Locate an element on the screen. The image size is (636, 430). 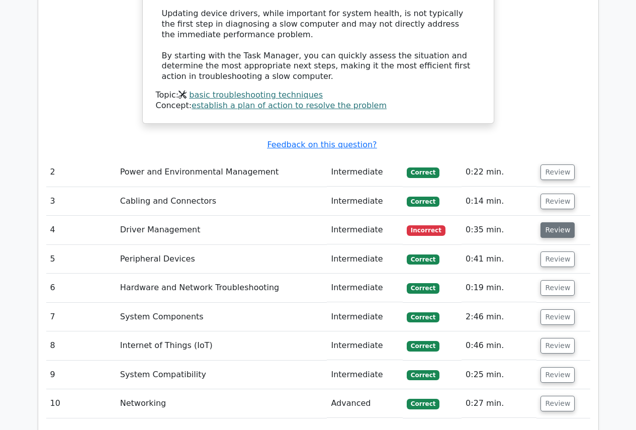
a: Feedback on this question? is located at coordinates (322, 144).